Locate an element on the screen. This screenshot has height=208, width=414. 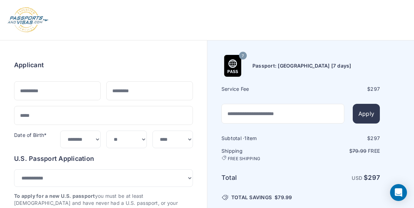
span: FREE SHIPPING is located at coordinates (244, 159).